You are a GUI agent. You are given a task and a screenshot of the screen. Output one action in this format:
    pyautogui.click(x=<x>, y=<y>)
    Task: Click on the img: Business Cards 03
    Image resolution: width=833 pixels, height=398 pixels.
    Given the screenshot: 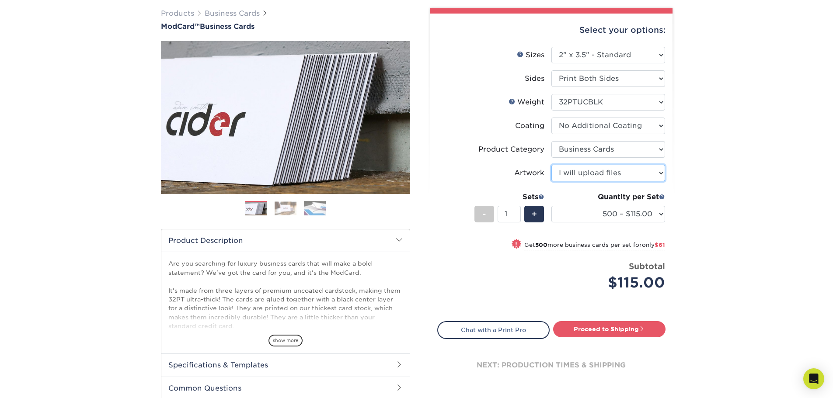 What is the action you would take?
    pyautogui.click(x=315, y=208)
    